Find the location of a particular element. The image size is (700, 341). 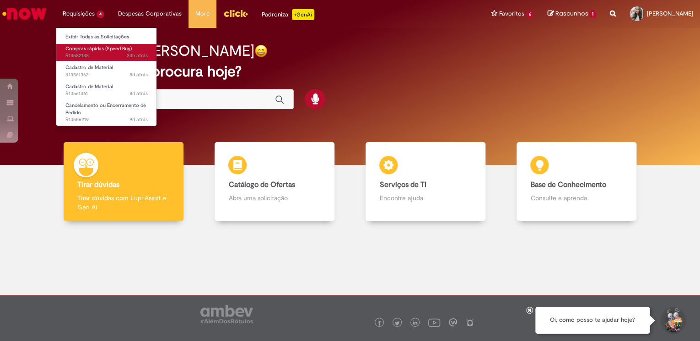

p: Encontre ajuda is located at coordinates (425, 198).